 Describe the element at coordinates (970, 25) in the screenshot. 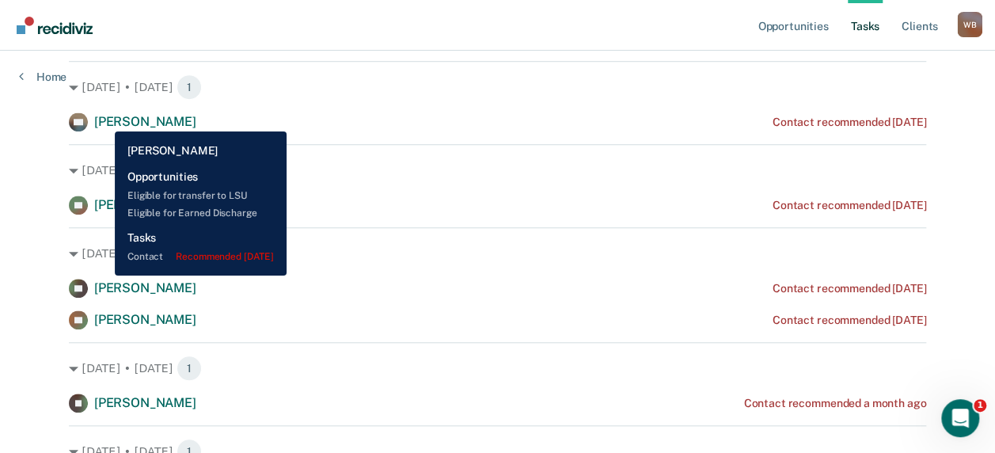

I see `button: Profile dropdown button` at that location.